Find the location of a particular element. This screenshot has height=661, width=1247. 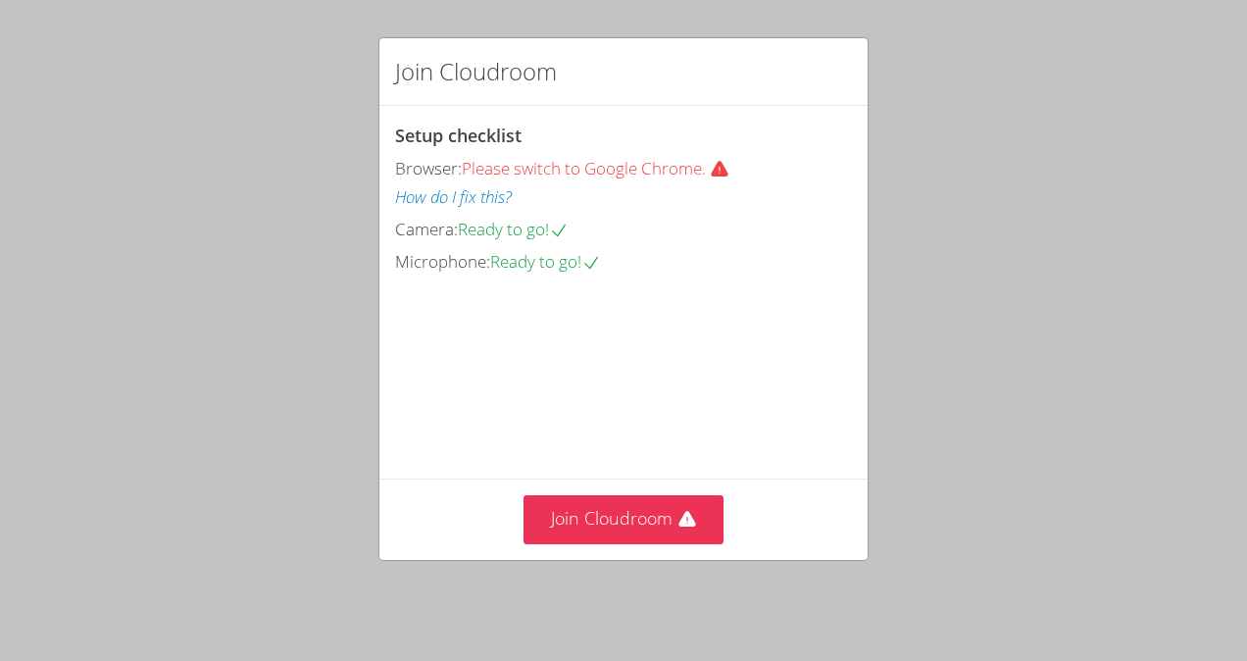

span: Please switch to Google Chrome. is located at coordinates (599, 168).